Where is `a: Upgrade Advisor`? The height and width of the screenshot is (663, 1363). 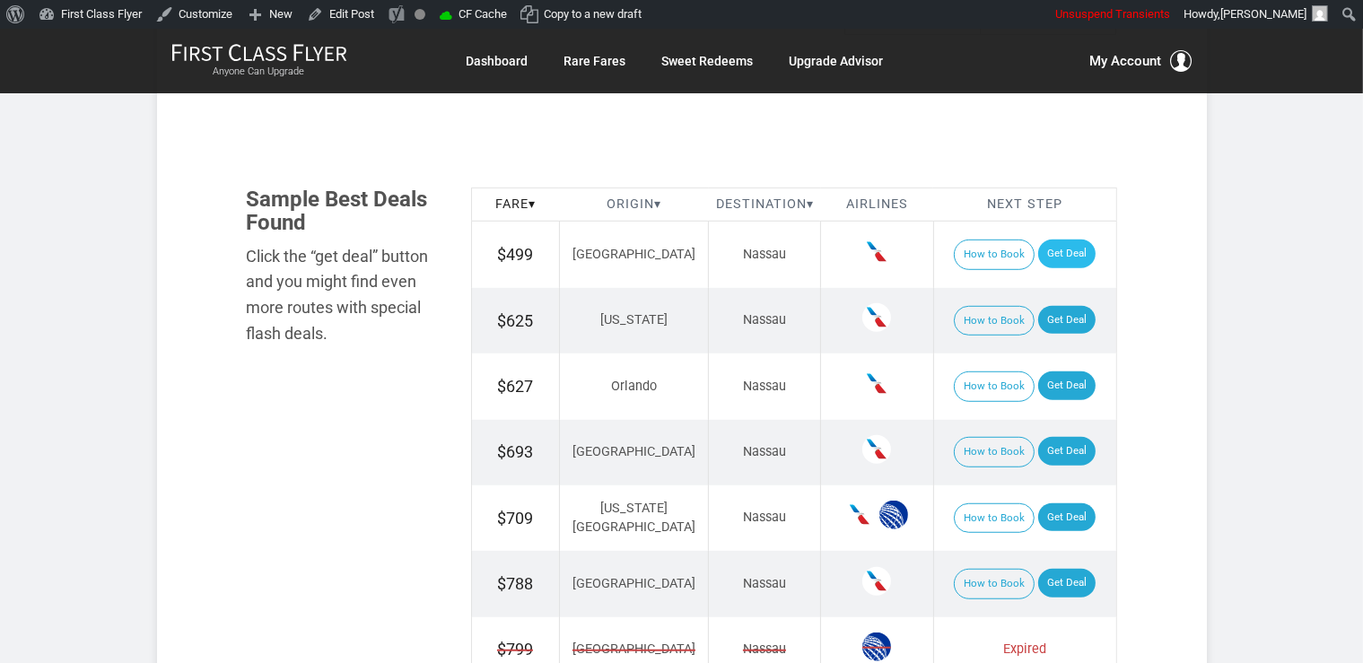
a: Upgrade Advisor is located at coordinates (836, 61).